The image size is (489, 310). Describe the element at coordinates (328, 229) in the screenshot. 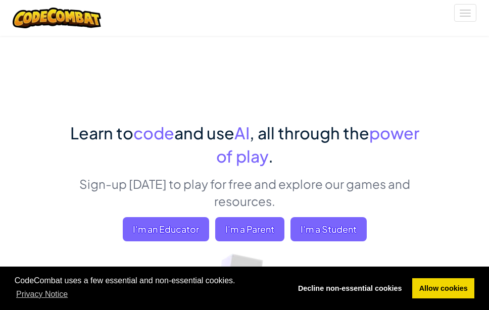

I see `button: I'm a Student` at that location.